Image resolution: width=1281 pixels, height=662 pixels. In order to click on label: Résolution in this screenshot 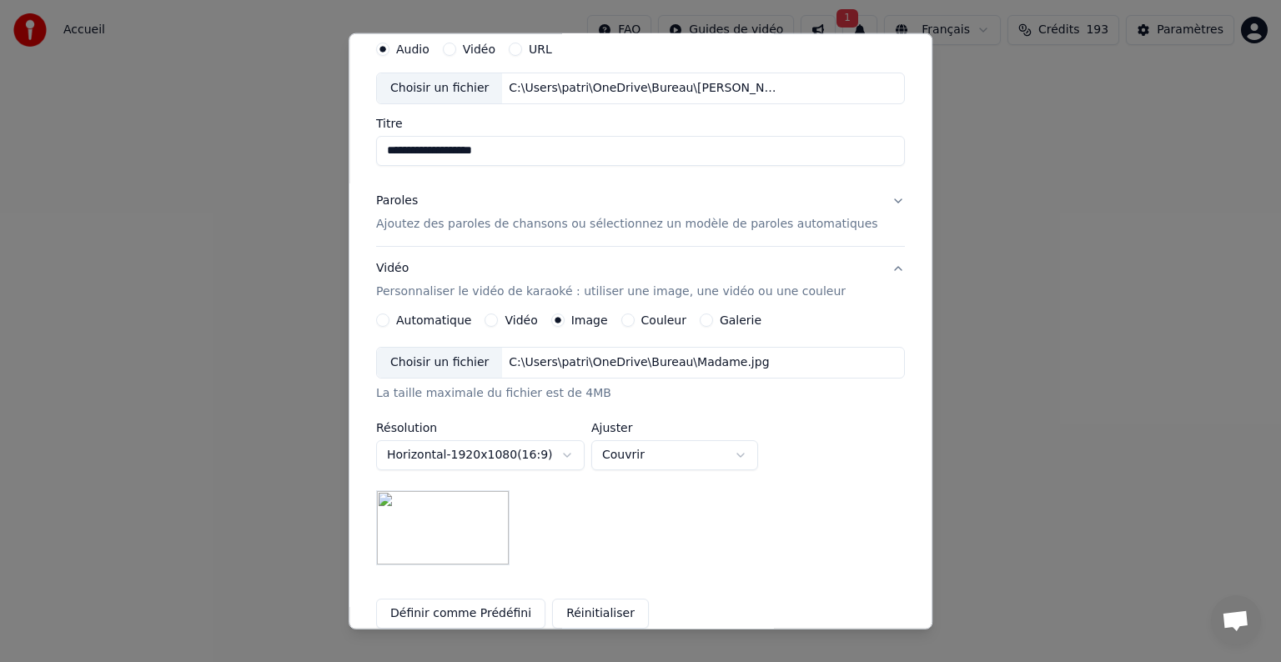, I will do `click(480, 428)`.